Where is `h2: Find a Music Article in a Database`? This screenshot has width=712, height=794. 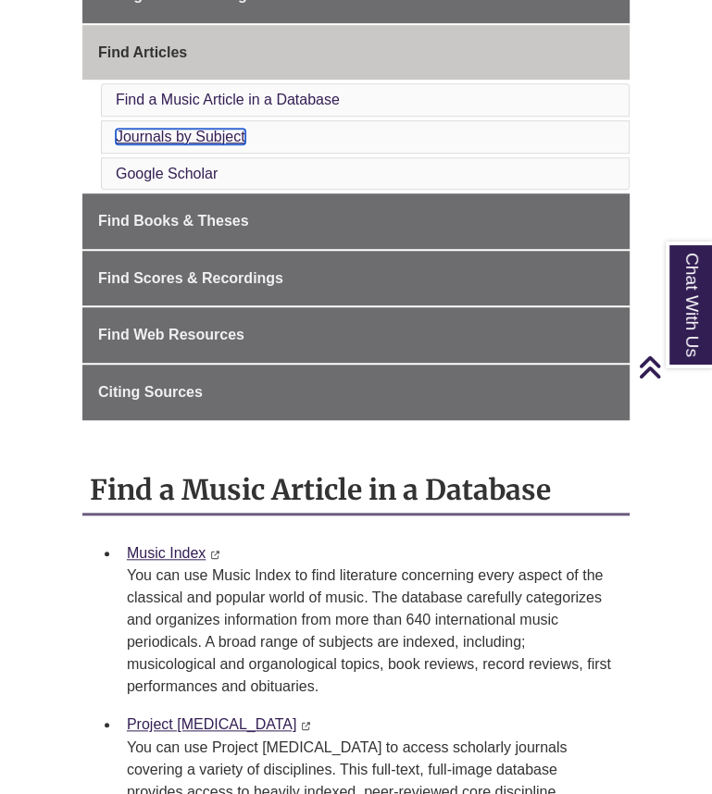
h2: Find a Music Article in a Database is located at coordinates (355, 491).